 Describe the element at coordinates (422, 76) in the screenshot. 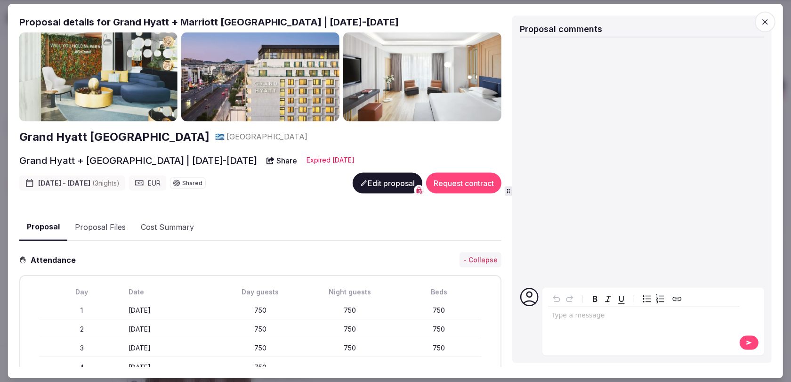

I see `img: Gallery photo 3` at that location.